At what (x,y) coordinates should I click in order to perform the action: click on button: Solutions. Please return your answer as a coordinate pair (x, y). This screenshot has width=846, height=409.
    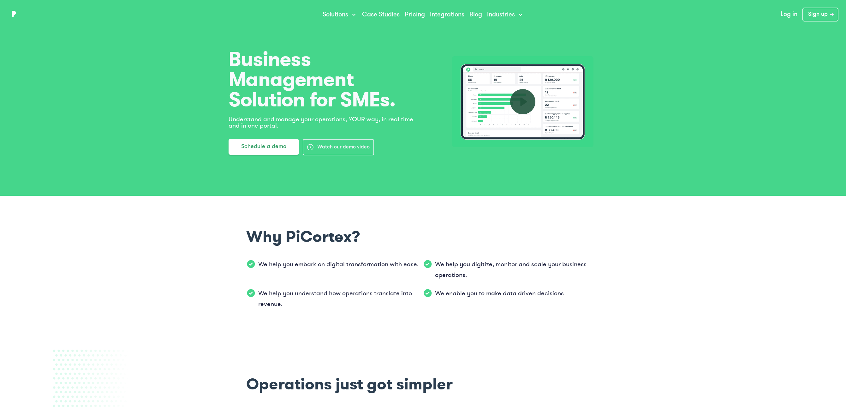
    Looking at the image, I should click on (340, 15).